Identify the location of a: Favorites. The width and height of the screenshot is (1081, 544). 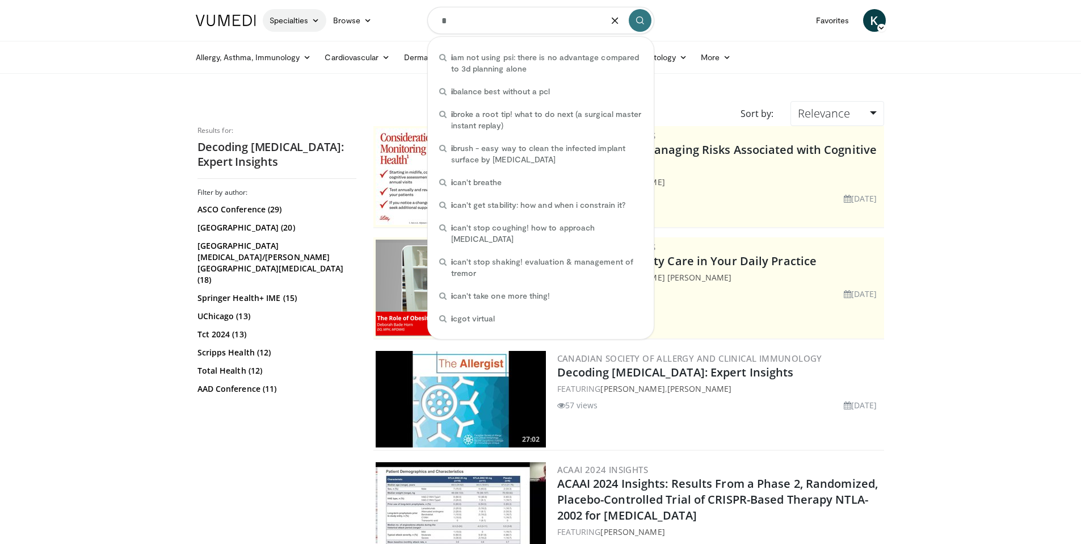
(832, 20).